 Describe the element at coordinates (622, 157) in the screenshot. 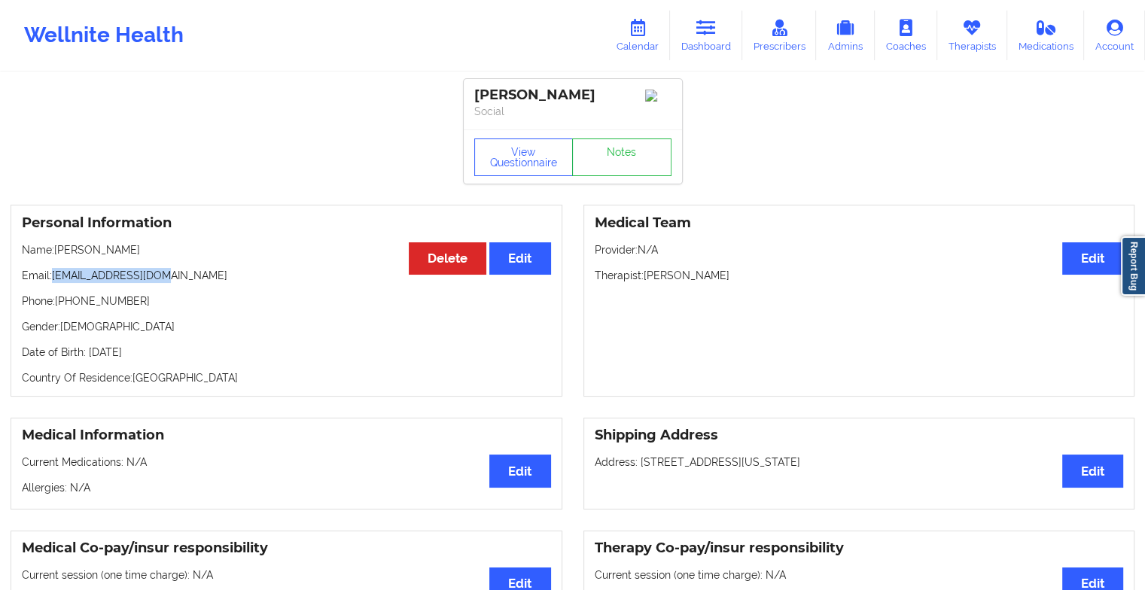

I see `a: Notes` at that location.